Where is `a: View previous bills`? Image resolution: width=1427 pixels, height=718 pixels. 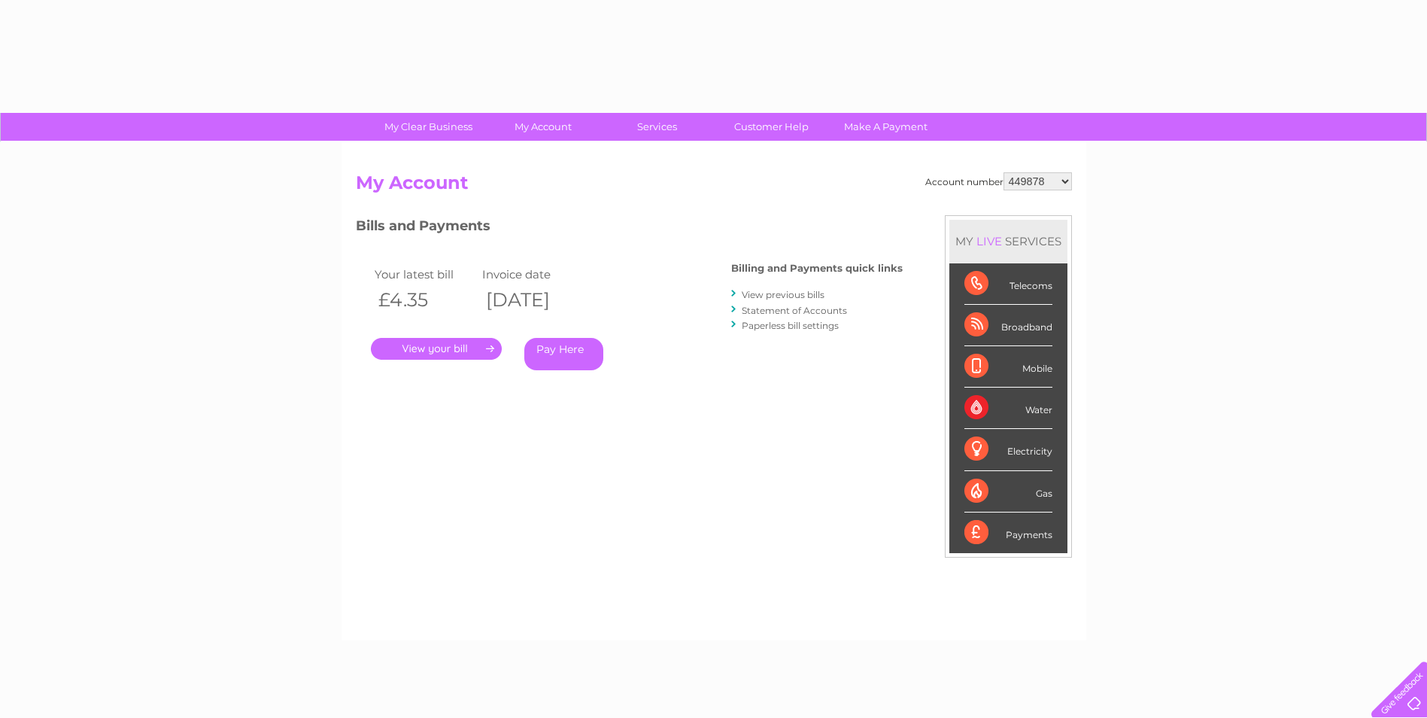
a: View previous bills is located at coordinates (783, 294).